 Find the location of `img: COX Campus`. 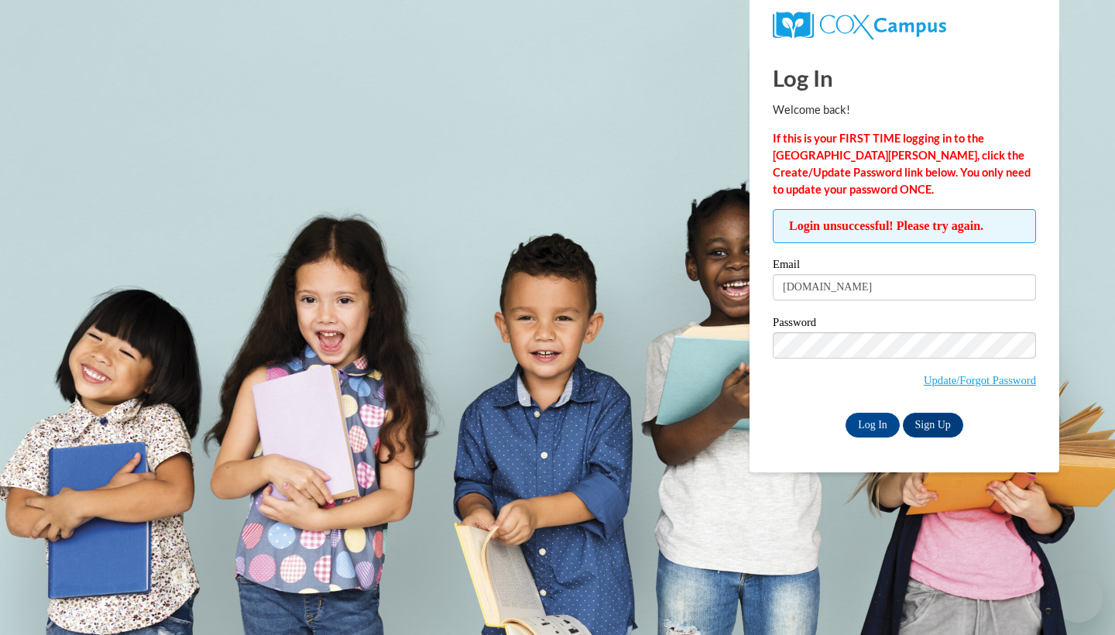

img: COX Campus is located at coordinates (860, 26).